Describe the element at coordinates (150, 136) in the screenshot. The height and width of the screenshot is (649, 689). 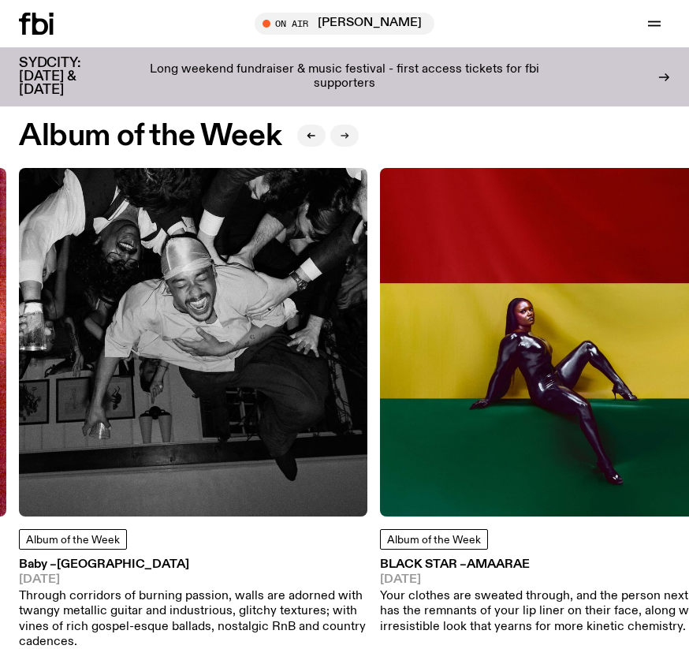
I see `h2: Album of the Week` at that location.